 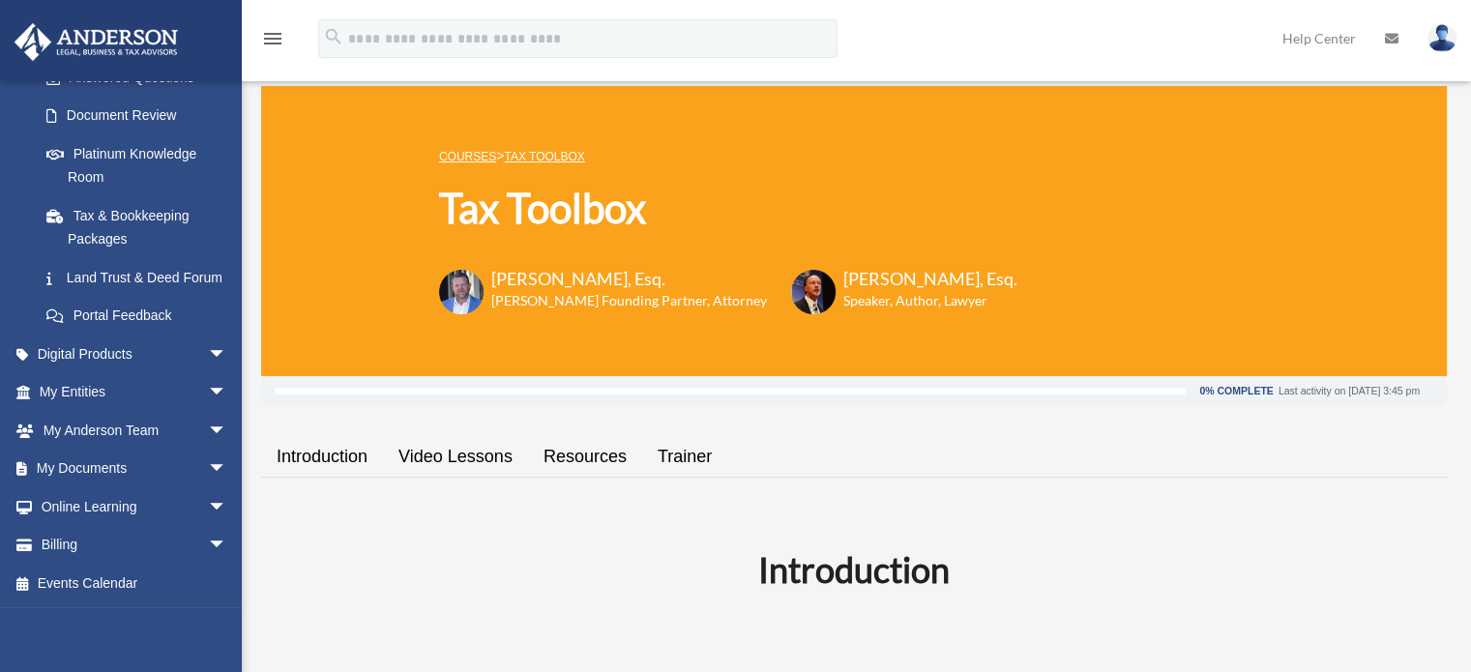 I want to click on img: Anderson Advisors Platinum Portal, so click(x=96, y=42).